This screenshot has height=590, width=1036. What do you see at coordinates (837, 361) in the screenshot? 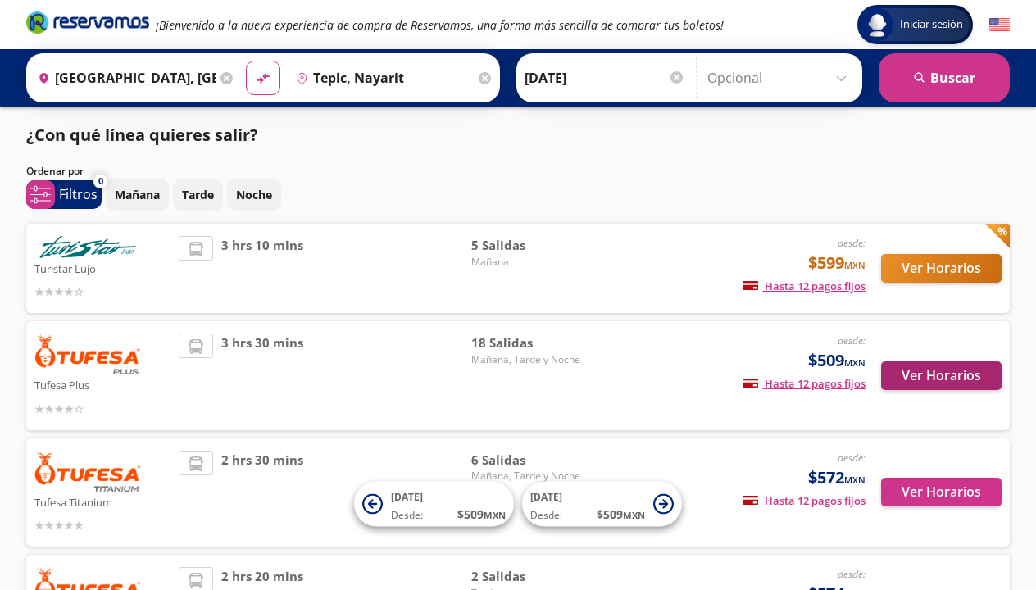
I see `span: $509` at bounding box center [837, 361].